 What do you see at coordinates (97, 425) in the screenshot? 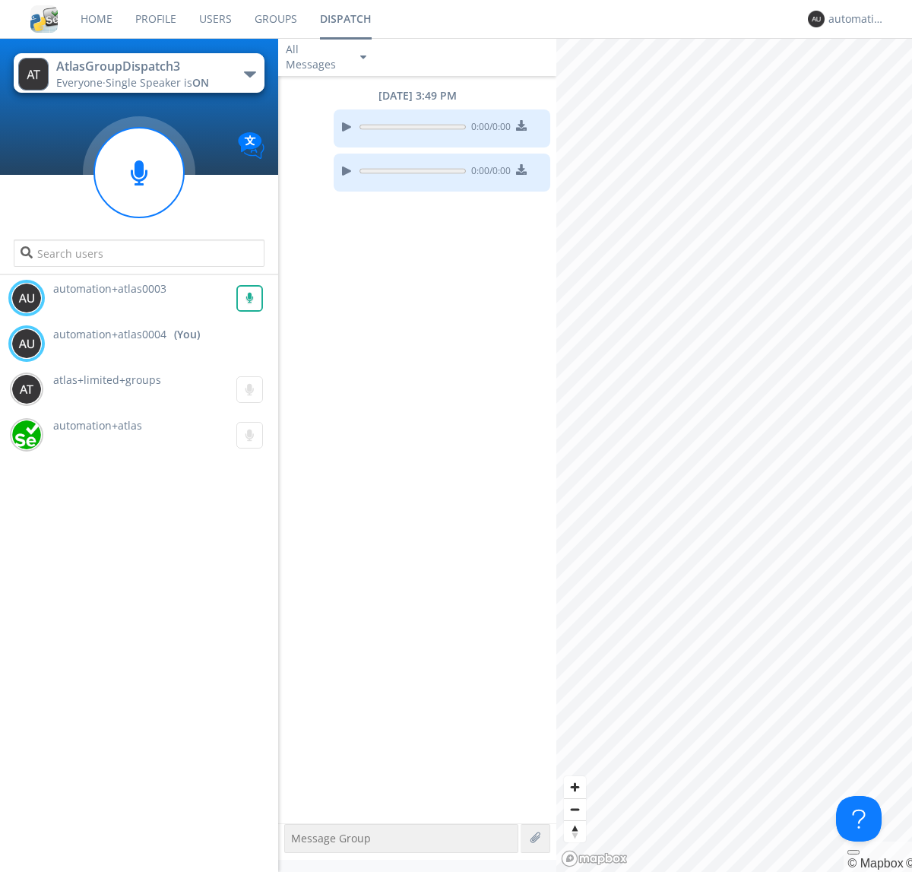
I see `span: automation+atlas` at bounding box center [97, 425].